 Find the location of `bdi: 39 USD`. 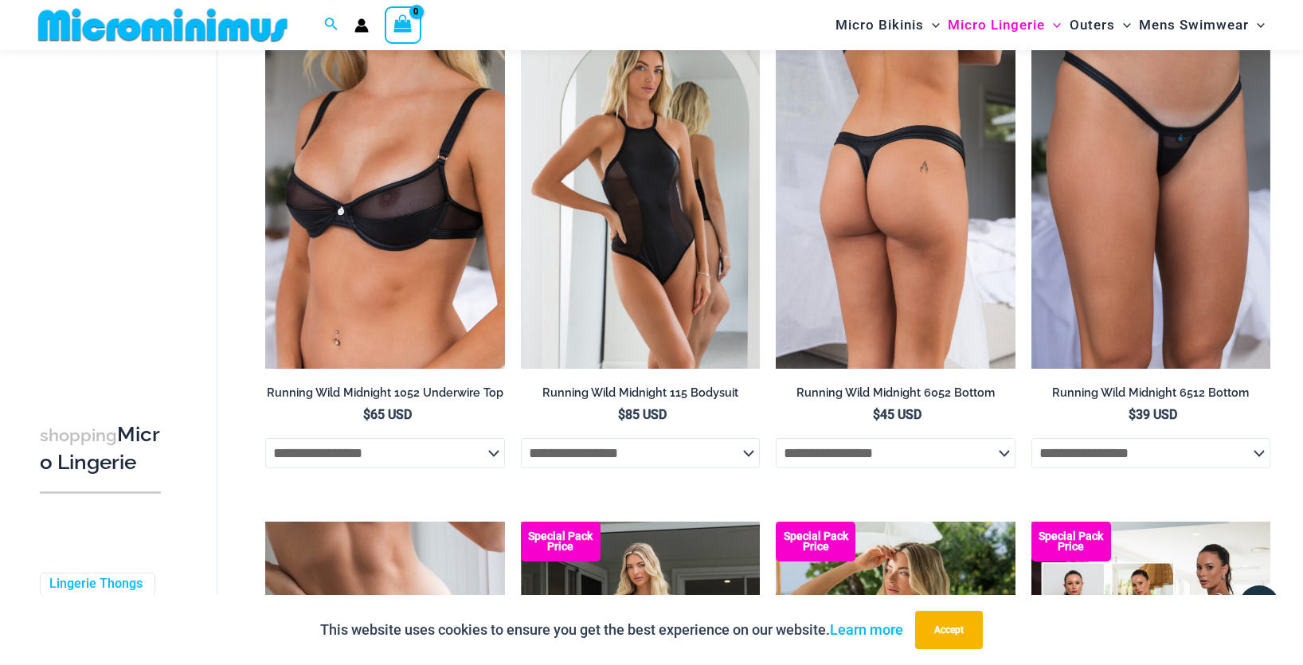

bdi: 39 USD is located at coordinates (1152, 414).